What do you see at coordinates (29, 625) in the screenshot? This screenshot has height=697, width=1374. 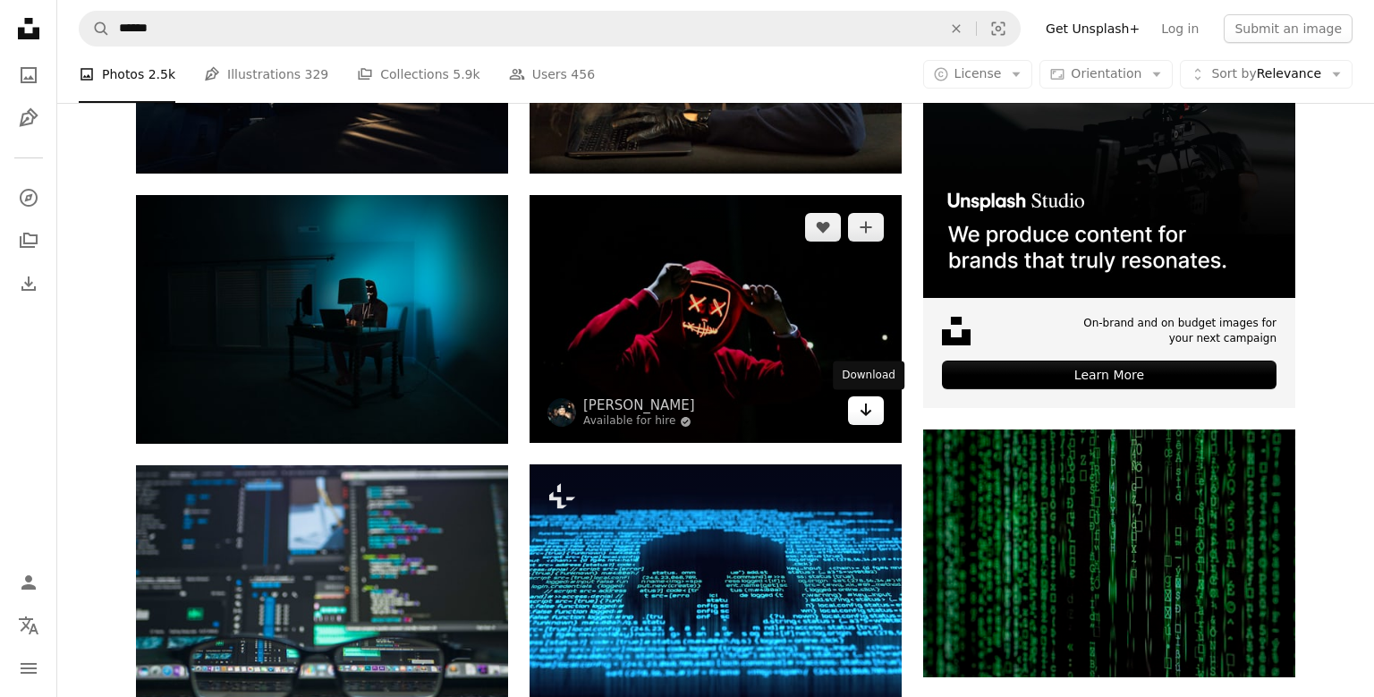 I see `button: Language` at bounding box center [29, 625].